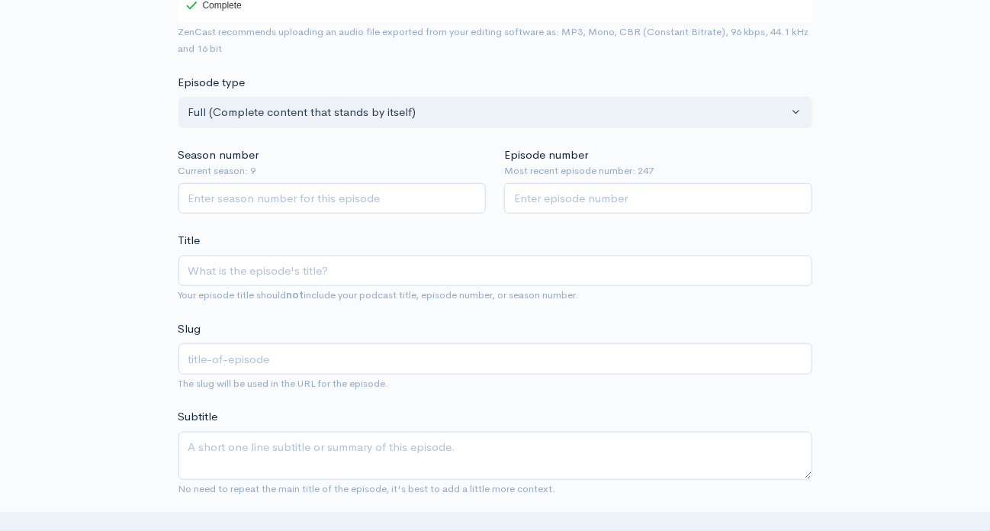 This screenshot has width=990, height=531. What do you see at coordinates (495, 271) in the screenshot?
I see `input: What is the episode's title?` at bounding box center [495, 271].